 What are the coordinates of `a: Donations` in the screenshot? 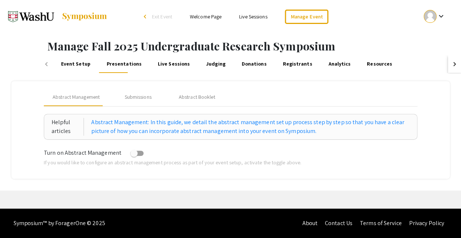 It's located at (254, 64).